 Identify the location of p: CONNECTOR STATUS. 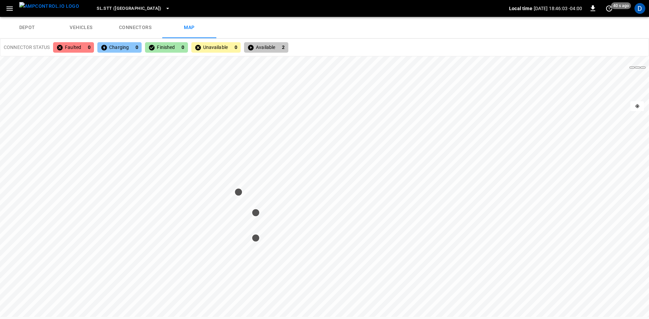
(27, 47).